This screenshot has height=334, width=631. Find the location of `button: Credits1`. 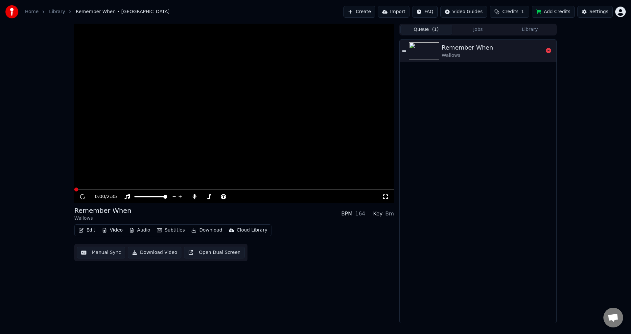

button: Credits1 is located at coordinates (510, 12).